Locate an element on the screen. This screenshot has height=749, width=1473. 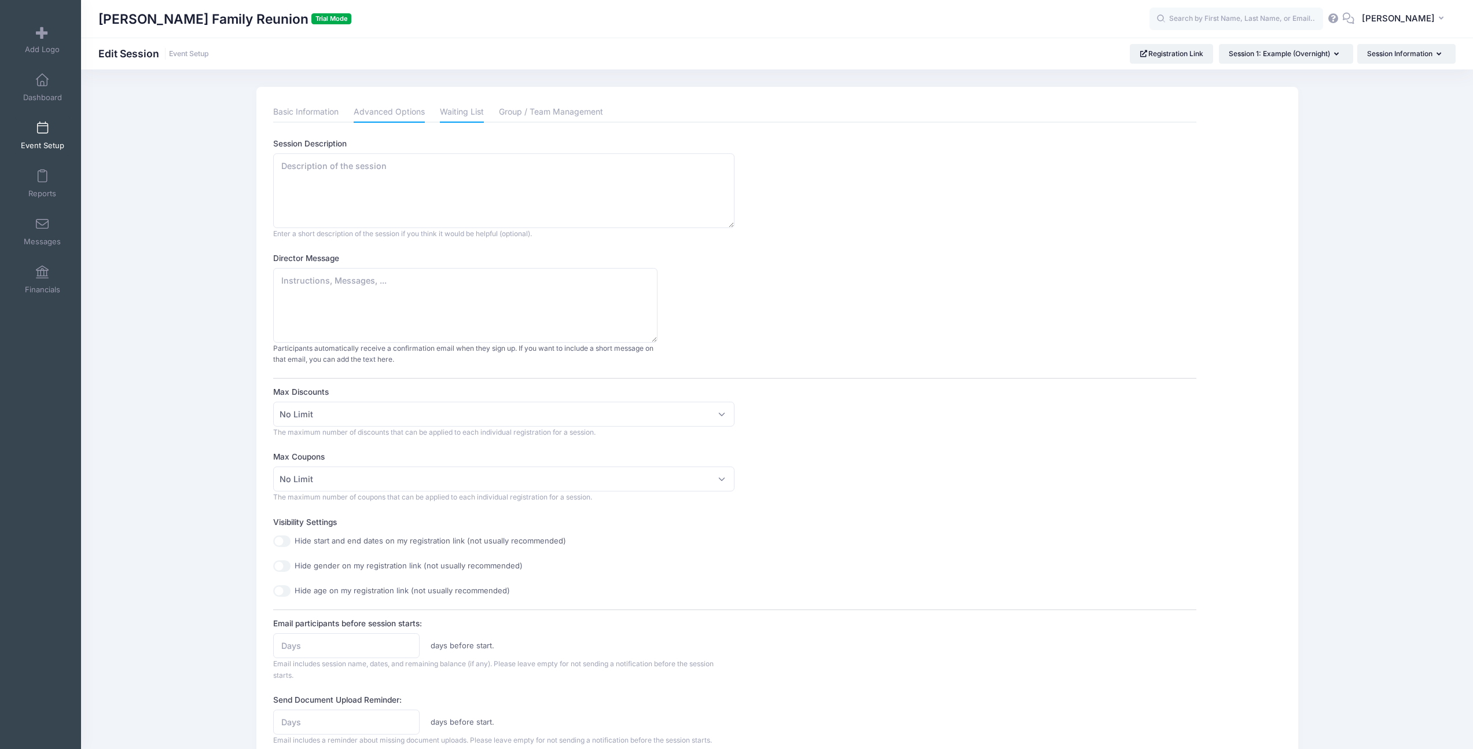
span: Add Logo is located at coordinates (42, 49).